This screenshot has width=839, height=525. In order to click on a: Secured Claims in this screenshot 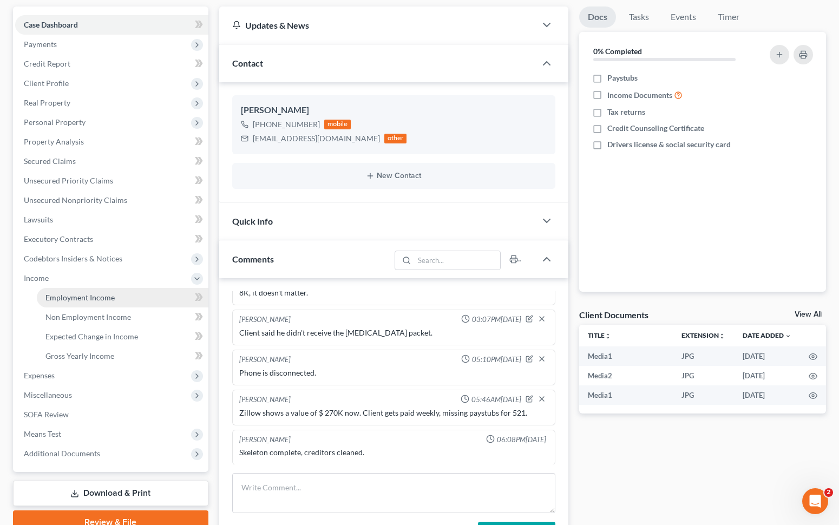, I will do `click(112, 161)`.